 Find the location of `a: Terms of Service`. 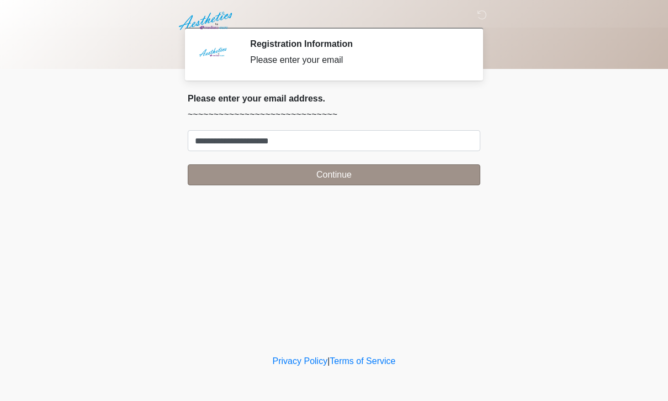

a: Terms of Service is located at coordinates (362, 361).